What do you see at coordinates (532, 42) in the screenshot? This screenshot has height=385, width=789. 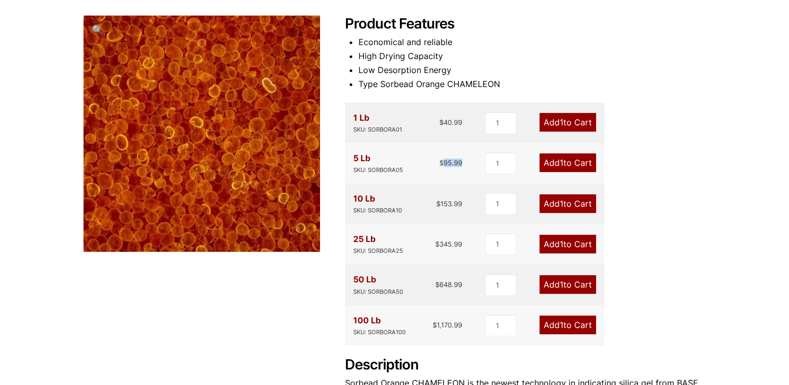 I see `li: Economical and reliable` at bounding box center [532, 42].